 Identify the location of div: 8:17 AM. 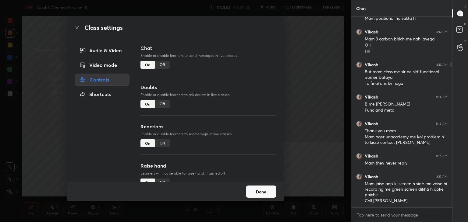
(442, 177).